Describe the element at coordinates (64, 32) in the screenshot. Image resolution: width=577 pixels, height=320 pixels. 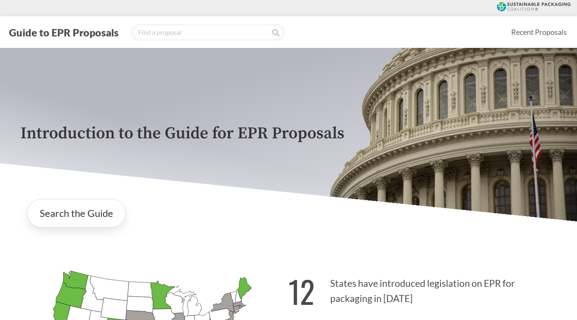
I see `button: Guide to EPR Proposals` at that location.